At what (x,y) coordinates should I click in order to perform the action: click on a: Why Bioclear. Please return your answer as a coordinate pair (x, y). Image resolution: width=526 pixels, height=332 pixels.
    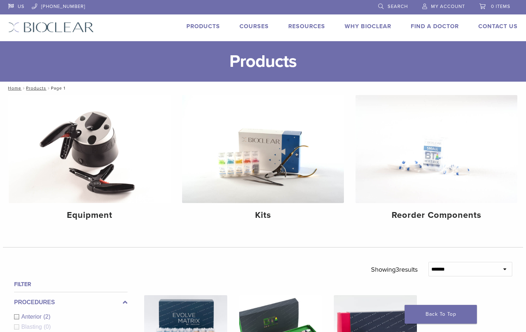
    Looking at the image, I should click on (368, 26).